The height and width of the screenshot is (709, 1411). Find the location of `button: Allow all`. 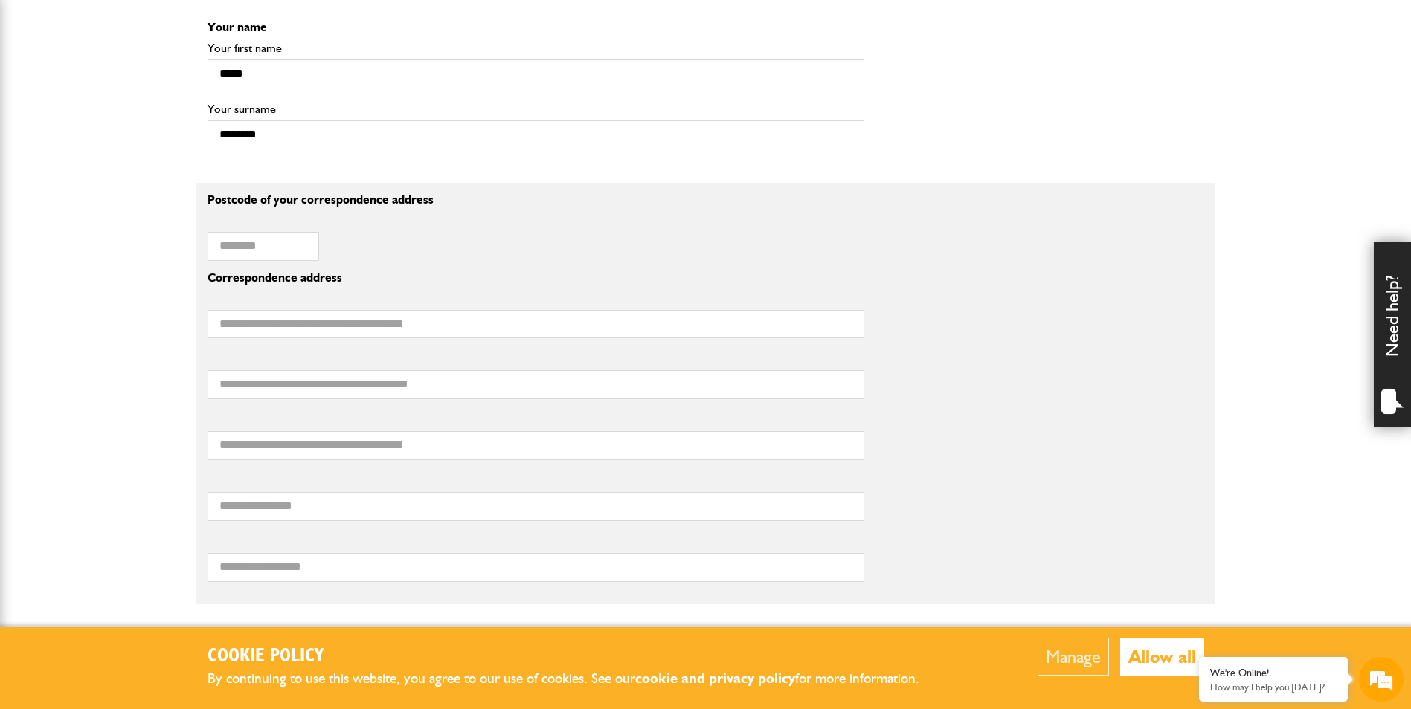

button: Allow all is located at coordinates (1161, 657).